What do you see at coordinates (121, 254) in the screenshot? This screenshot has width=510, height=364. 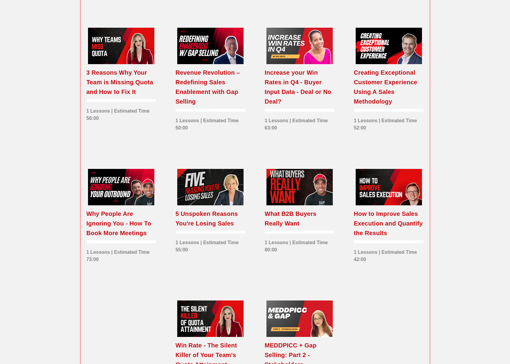 I see `div: 1 Lessons | Estimated Time 73:00` at bounding box center [121, 254].